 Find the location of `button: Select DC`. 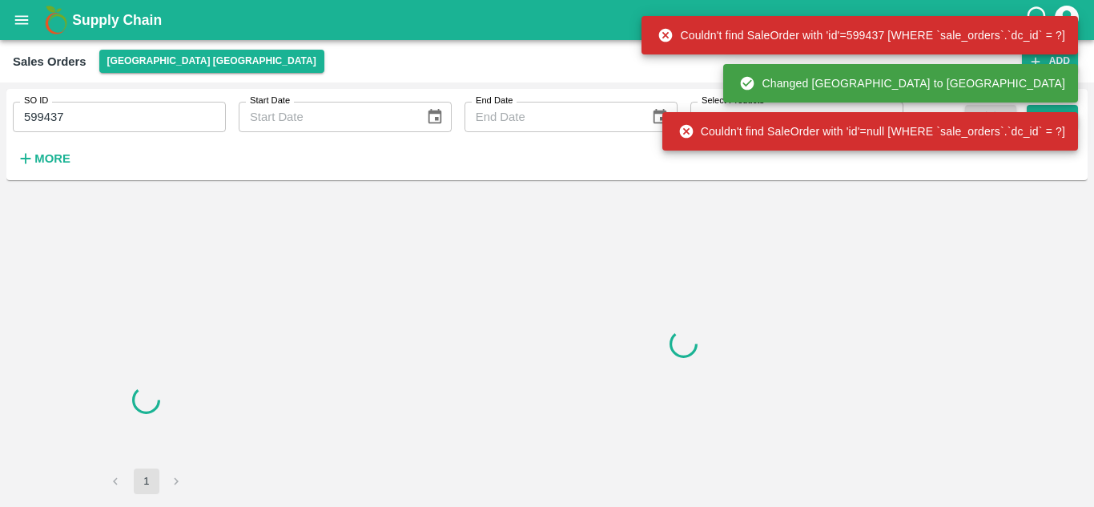

button: Select DC is located at coordinates (211, 61).